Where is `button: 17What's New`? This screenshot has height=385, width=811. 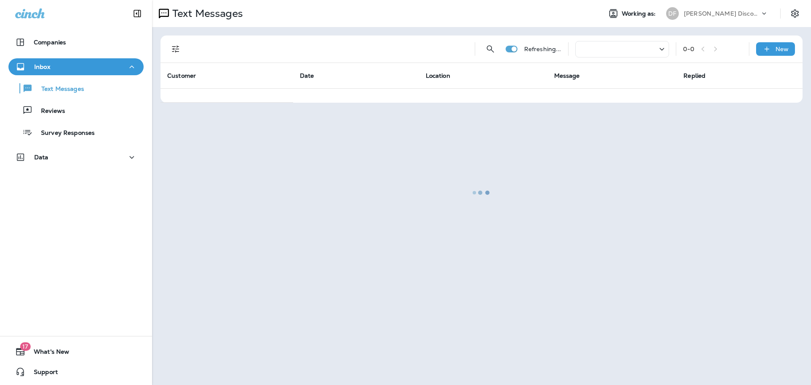
button: 17What's New is located at coordinates (76, 352).